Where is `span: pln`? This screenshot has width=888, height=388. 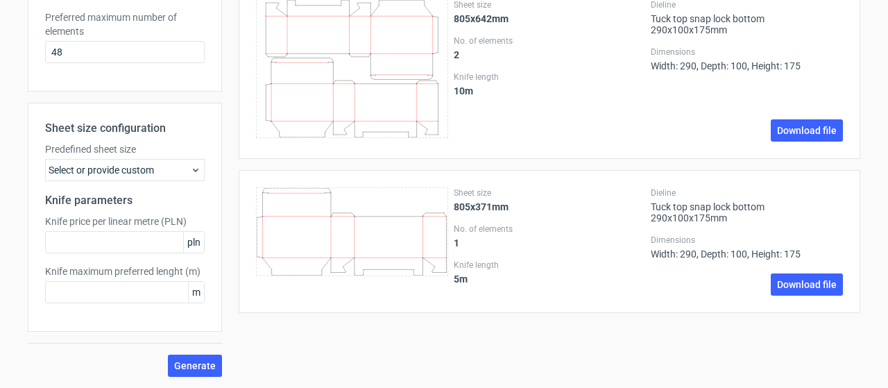
span: pln is located at coordinates (193, 242).